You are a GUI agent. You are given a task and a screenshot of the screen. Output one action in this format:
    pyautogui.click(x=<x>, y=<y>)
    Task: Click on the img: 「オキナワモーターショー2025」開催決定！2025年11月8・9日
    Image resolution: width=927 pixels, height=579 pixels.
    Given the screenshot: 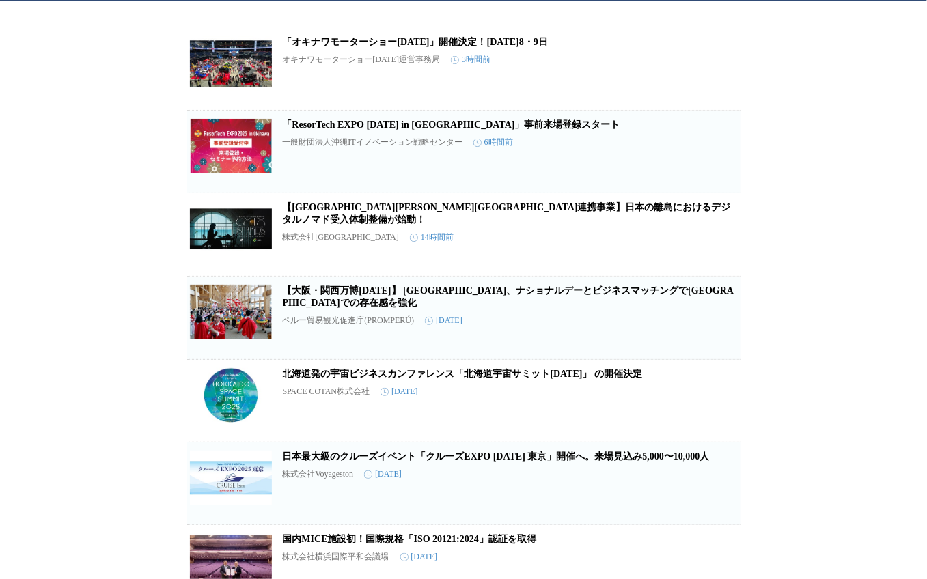 What is the action you would take?
    pyautogui.click(x=231, y=64)
    